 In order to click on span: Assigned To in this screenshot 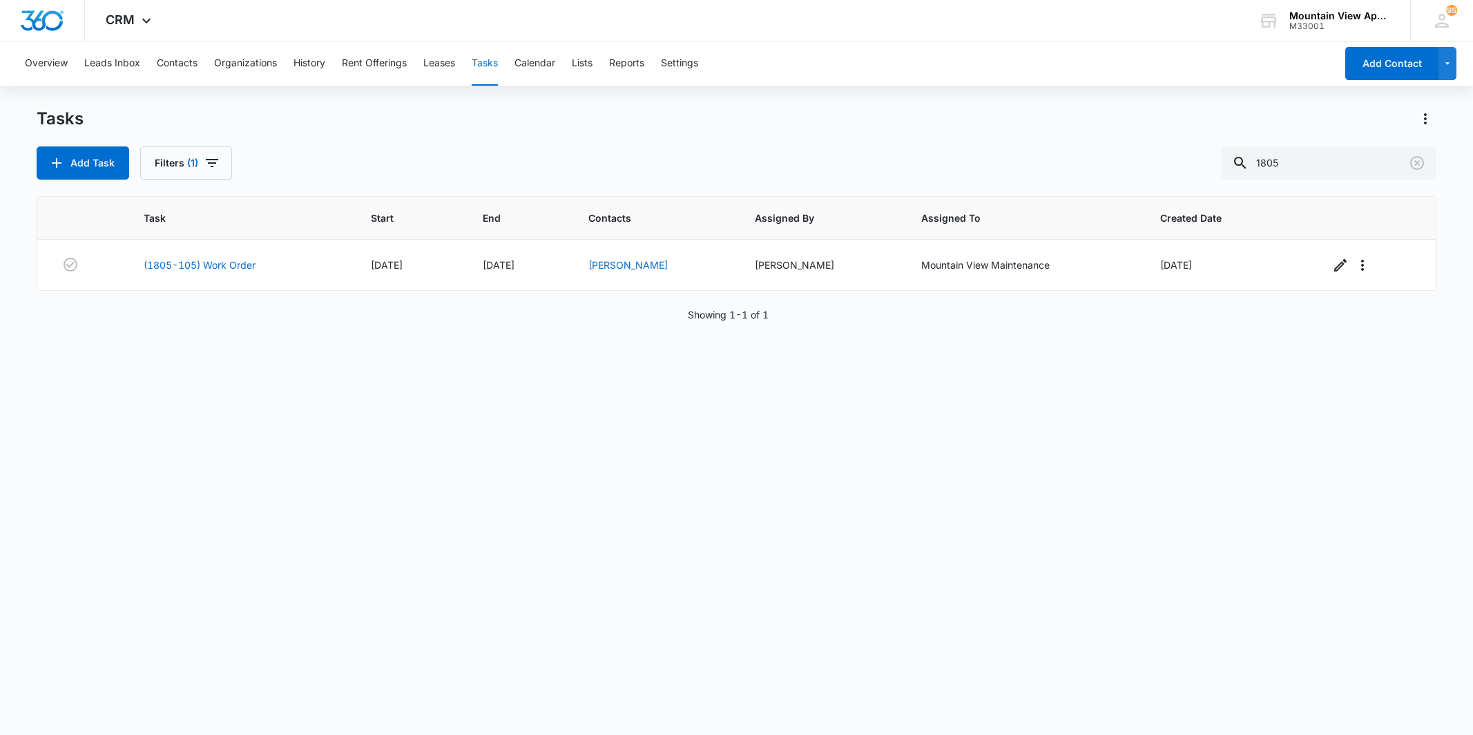, I will do `click(1014, 217)`.